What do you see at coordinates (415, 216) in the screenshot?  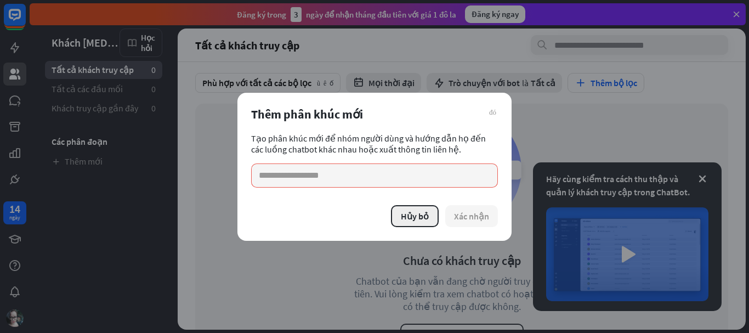 I see `button: Hủy bỏ` at bounding box center [415, 216].